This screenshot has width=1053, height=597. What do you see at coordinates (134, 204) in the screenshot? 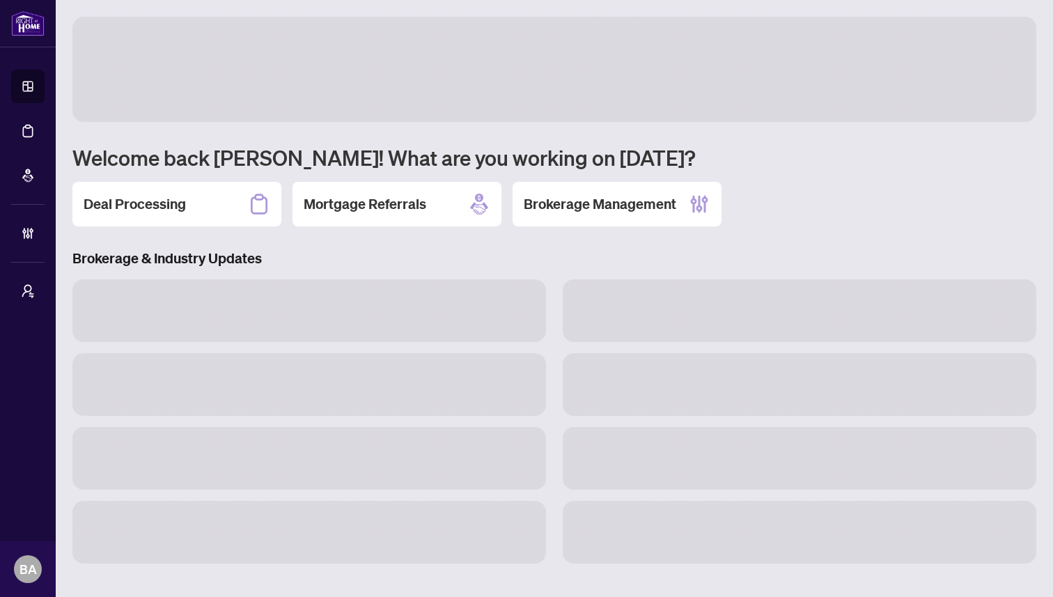
I see `h2: Deal Processing` at bounding box center [134, 204].